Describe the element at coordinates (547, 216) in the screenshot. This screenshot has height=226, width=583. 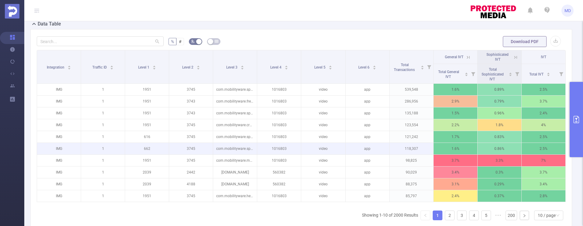
I see `div: 10 / page` at that location.